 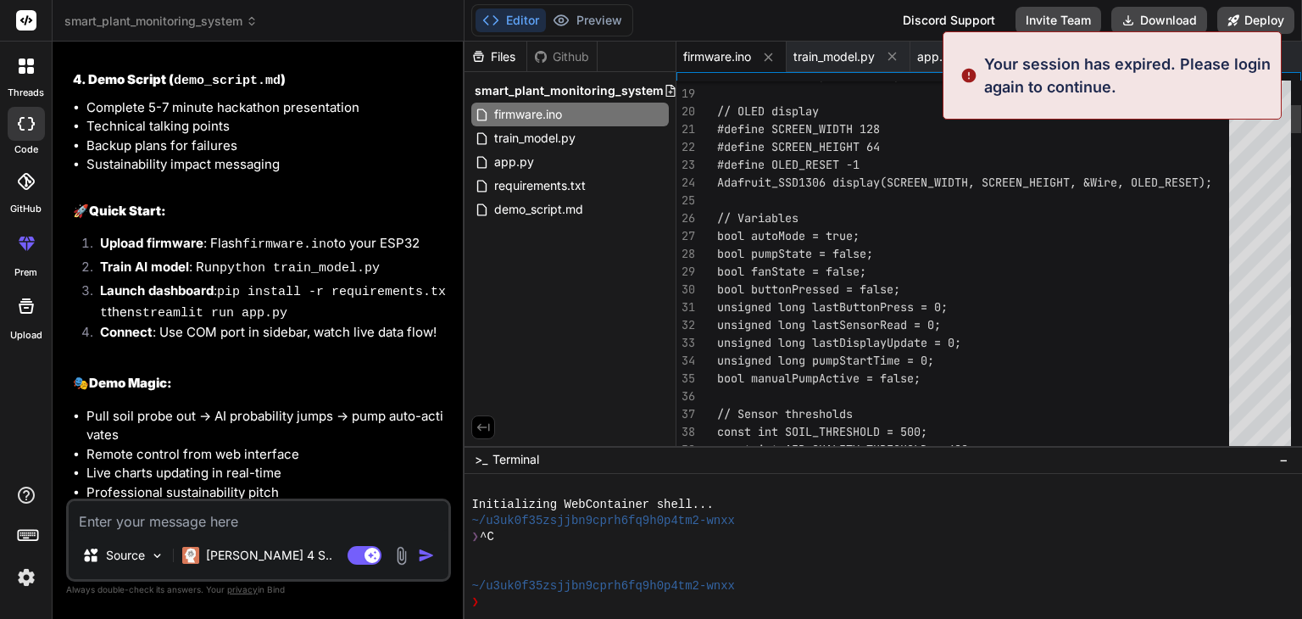 I want to click on strong: Quick Start:, so click(x=127, y=210).